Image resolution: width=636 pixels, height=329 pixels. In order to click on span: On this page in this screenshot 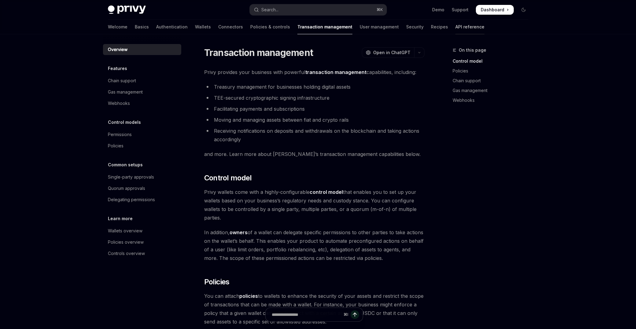, I will do `click(473, 50)`.